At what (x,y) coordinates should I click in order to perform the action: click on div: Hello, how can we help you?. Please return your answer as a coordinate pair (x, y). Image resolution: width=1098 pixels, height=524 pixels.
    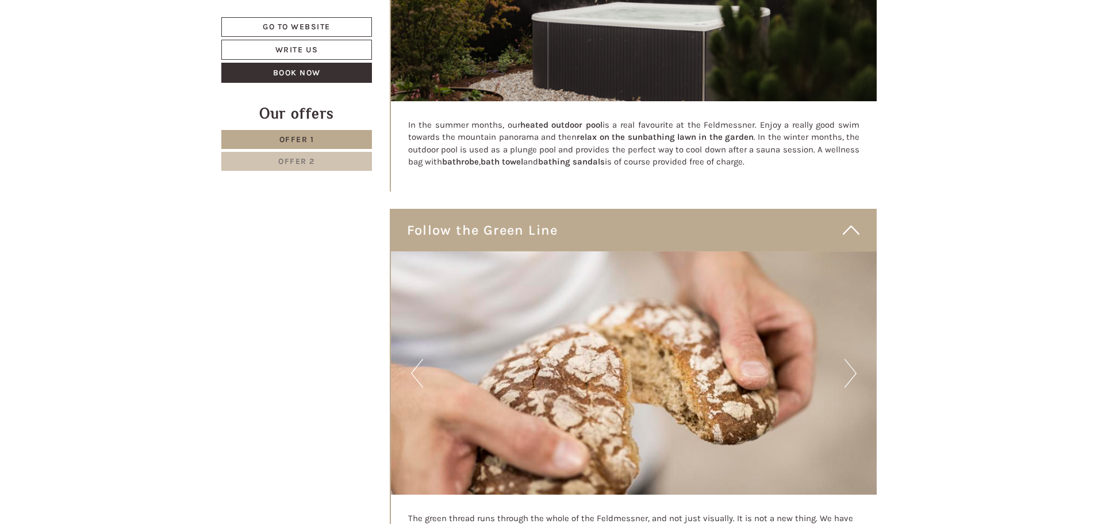
    Looking at the image, I should click on (378, 48).